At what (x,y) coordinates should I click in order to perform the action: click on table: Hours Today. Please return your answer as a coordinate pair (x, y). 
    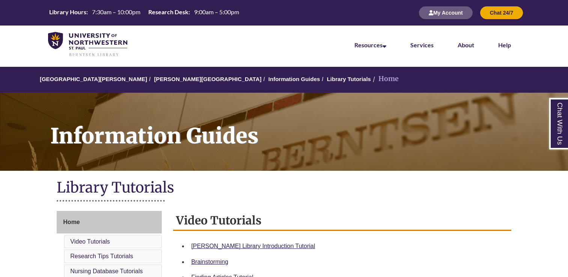
    Looking at the image, I should click on (144, 12).